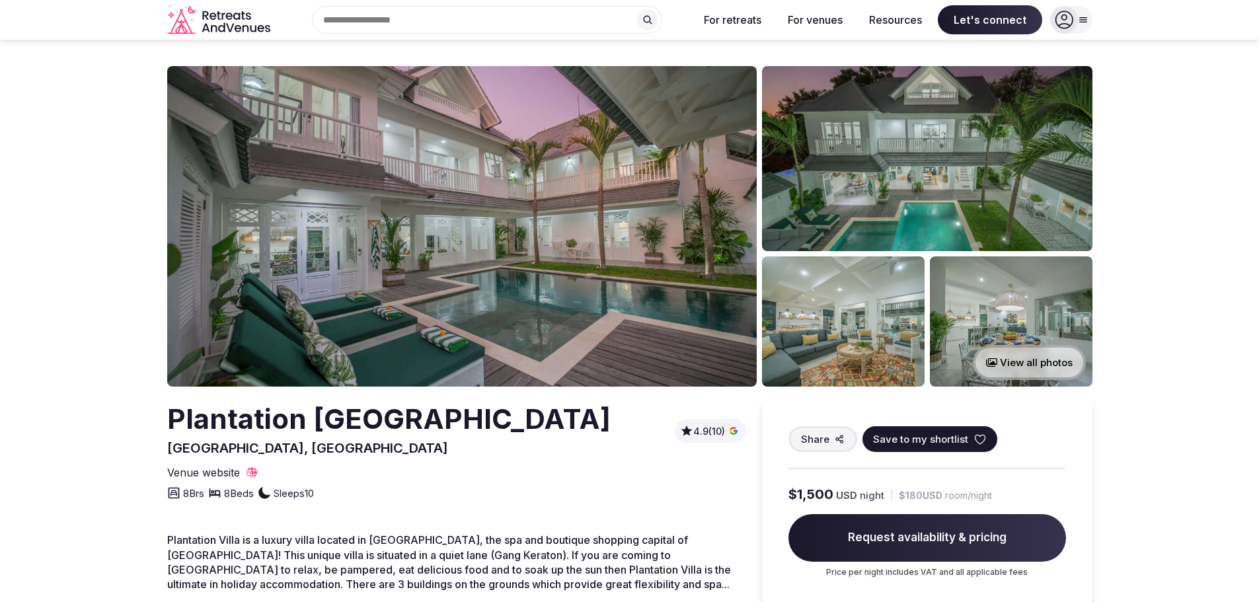 The height and width of the screenshot is (602, 1259). What do you see at coordinates (732, 20) in the screenshot?
I see `button: For retreats` at bounding box center [732, 20].